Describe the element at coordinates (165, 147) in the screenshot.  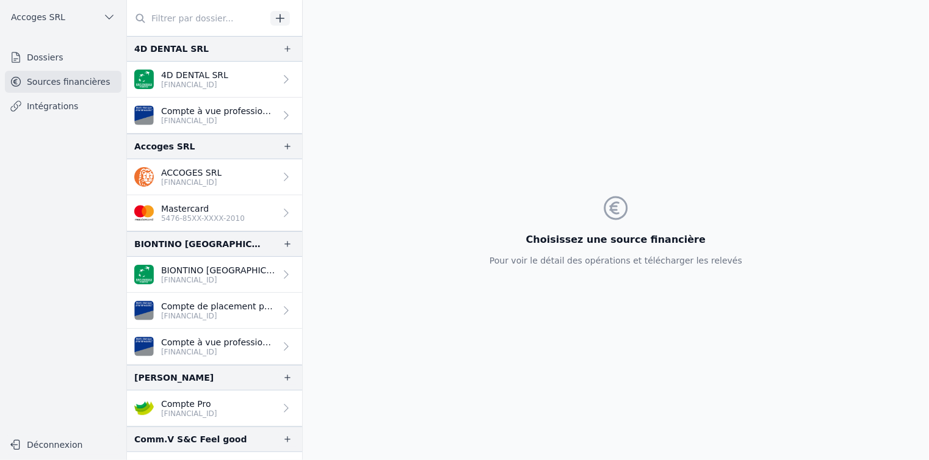
I see `div: Accoges SRL` at that location.